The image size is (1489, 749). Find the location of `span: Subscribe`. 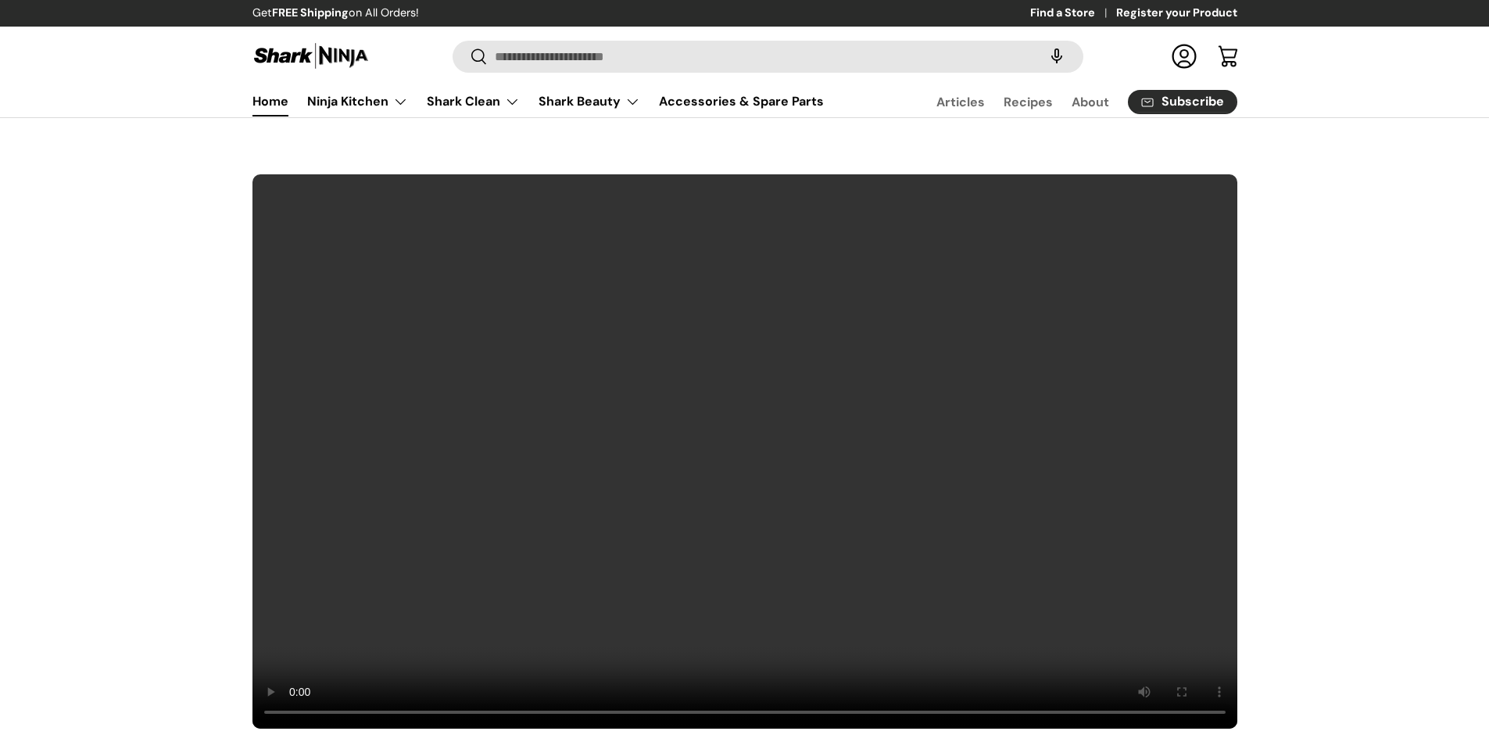

span: Subscribe is located at coordinates (1193, 102).